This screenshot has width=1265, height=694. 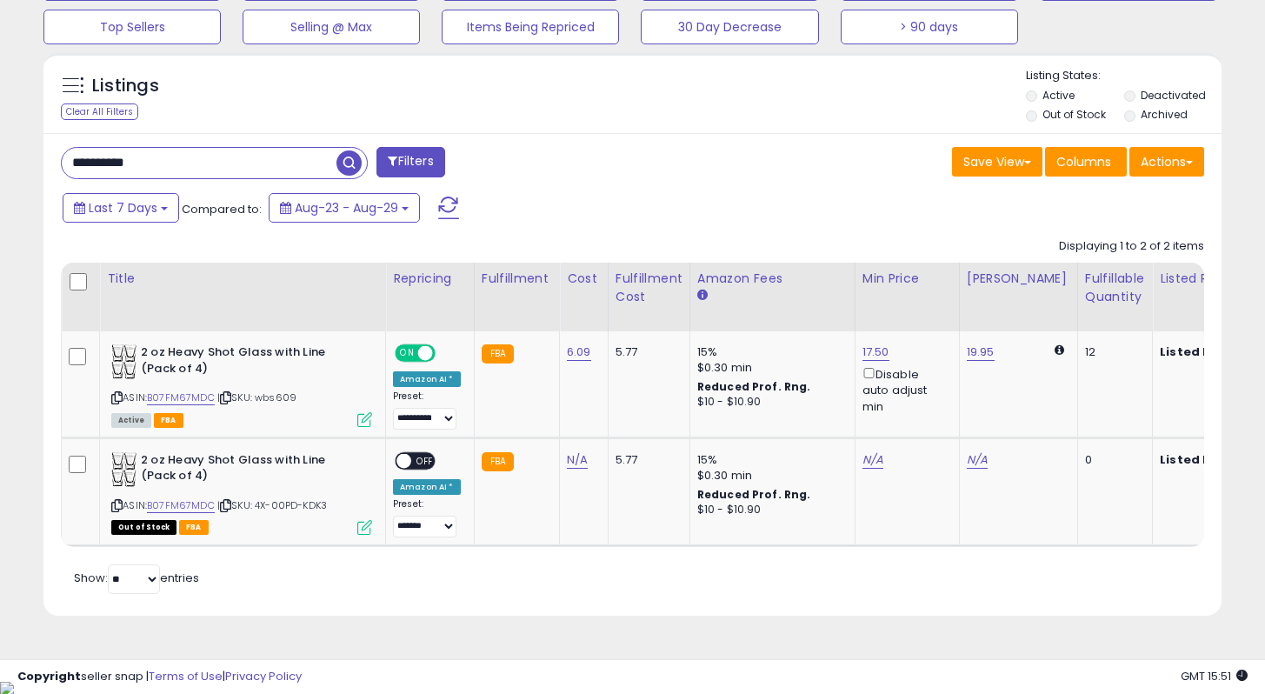 I want to click on span: Show: entries, so click(x=137, y=577).